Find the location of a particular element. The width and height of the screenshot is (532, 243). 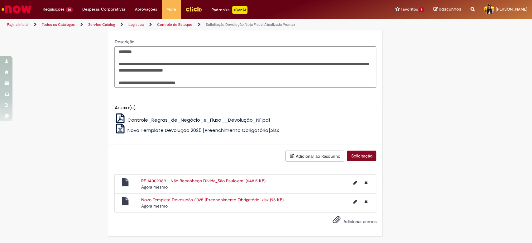

span: Requisições is located at coordinates (54, 9).